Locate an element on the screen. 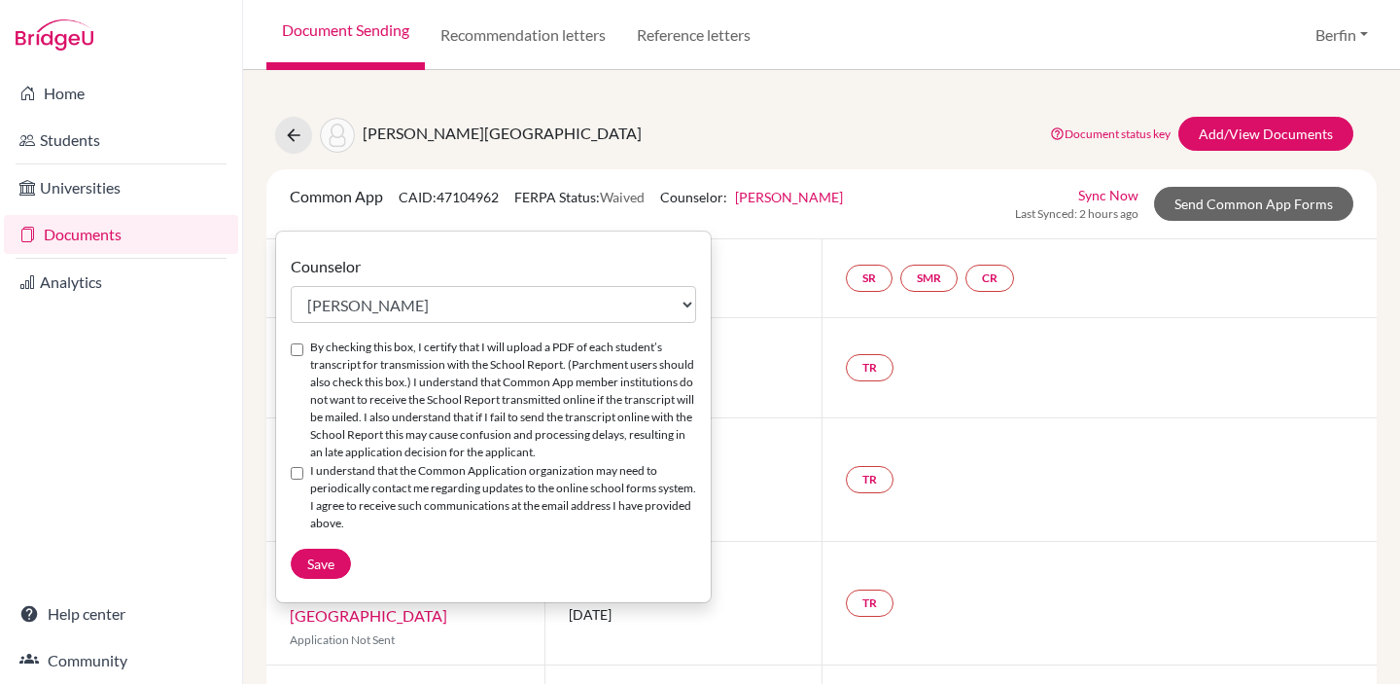  span: CAID: 47104962 is located at coordinates (448, 196).